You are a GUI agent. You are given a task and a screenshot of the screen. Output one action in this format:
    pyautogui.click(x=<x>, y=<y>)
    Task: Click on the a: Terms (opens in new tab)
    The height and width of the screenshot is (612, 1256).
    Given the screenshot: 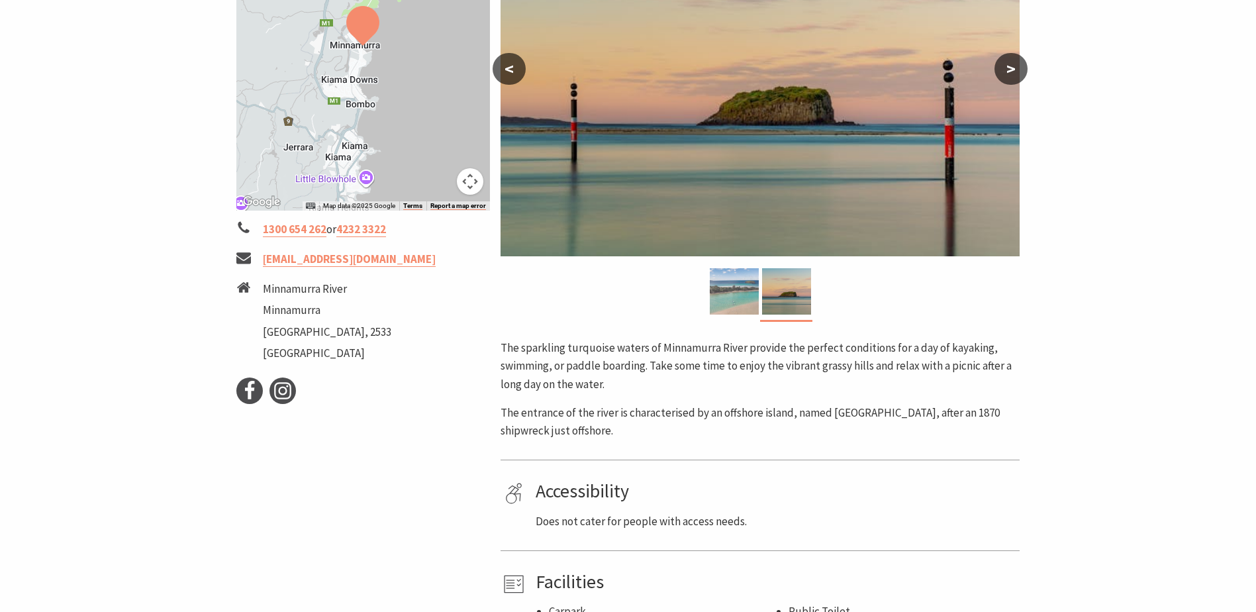 What is the action you would take?
    pyautogui.click(x=413, y=206)
    